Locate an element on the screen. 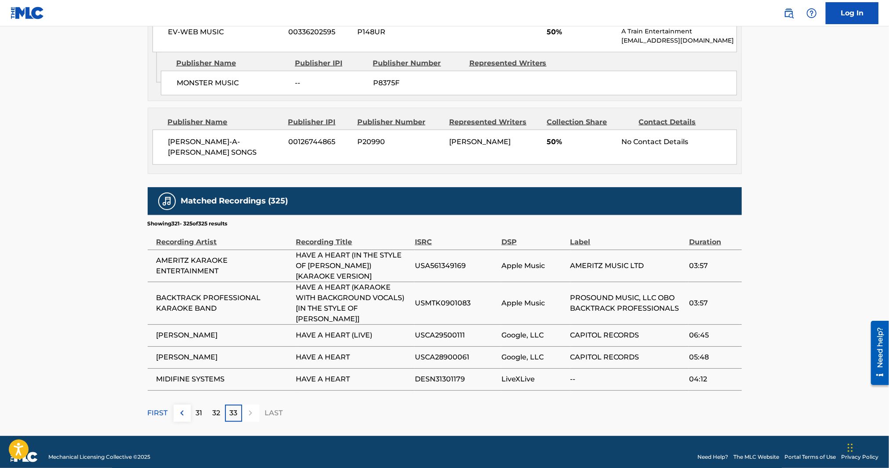 The width and height of the screenshot is (889, 468). img: search is located at coordinates (789, 13).